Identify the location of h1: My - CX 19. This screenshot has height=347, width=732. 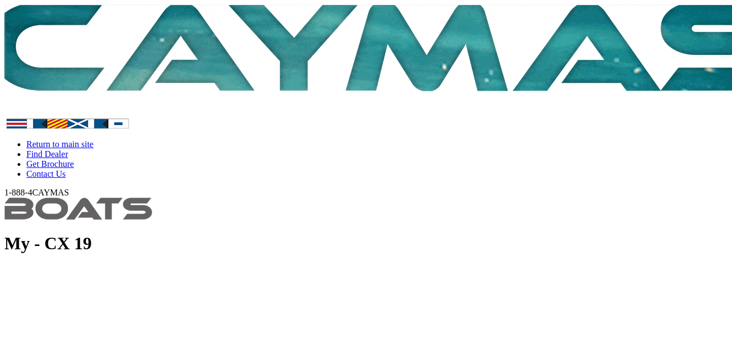
(366, 243).